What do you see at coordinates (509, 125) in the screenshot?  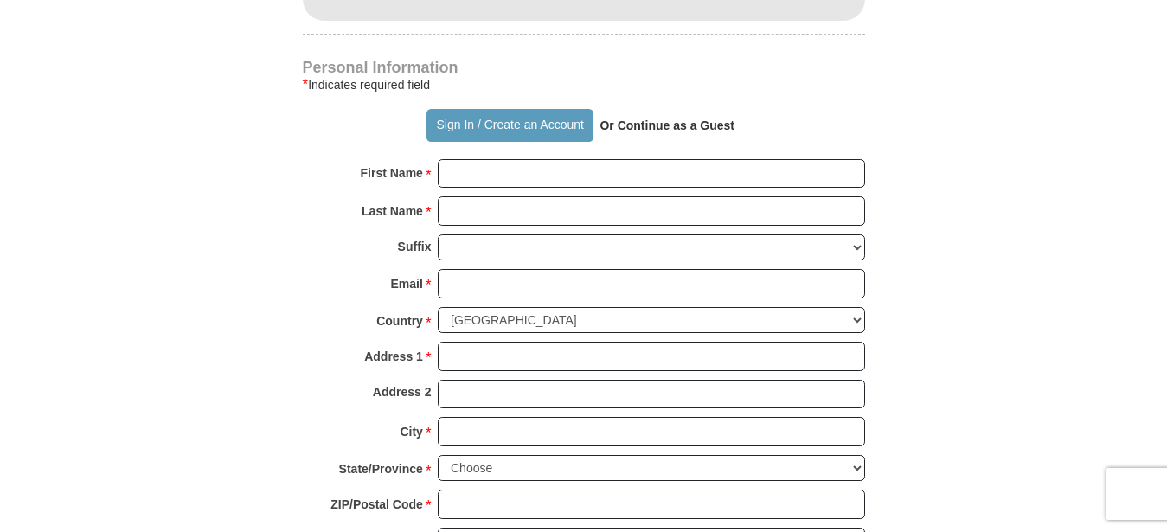 I see `button: Sign In / Create an Account` at bounding box center [509, 125].